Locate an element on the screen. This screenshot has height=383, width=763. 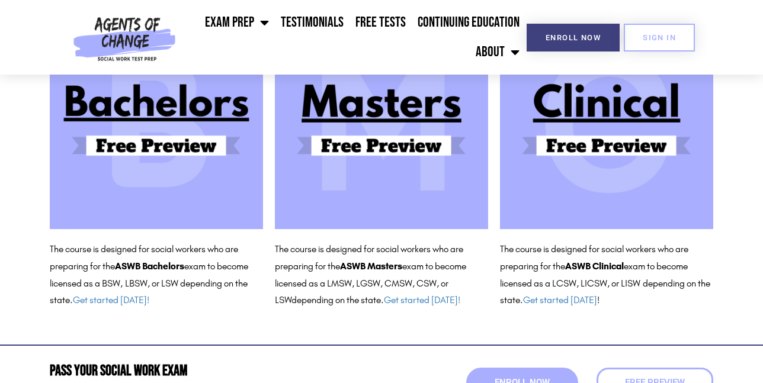
b: ASWB Clinical is located at coordinates (594, 266).